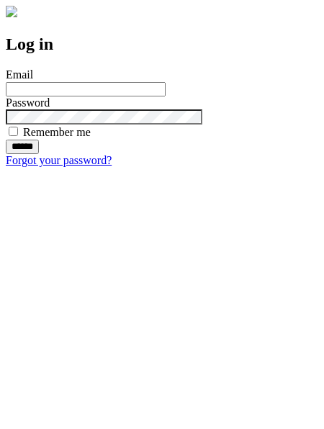  I want to click on label: Email, so click(19, 74).